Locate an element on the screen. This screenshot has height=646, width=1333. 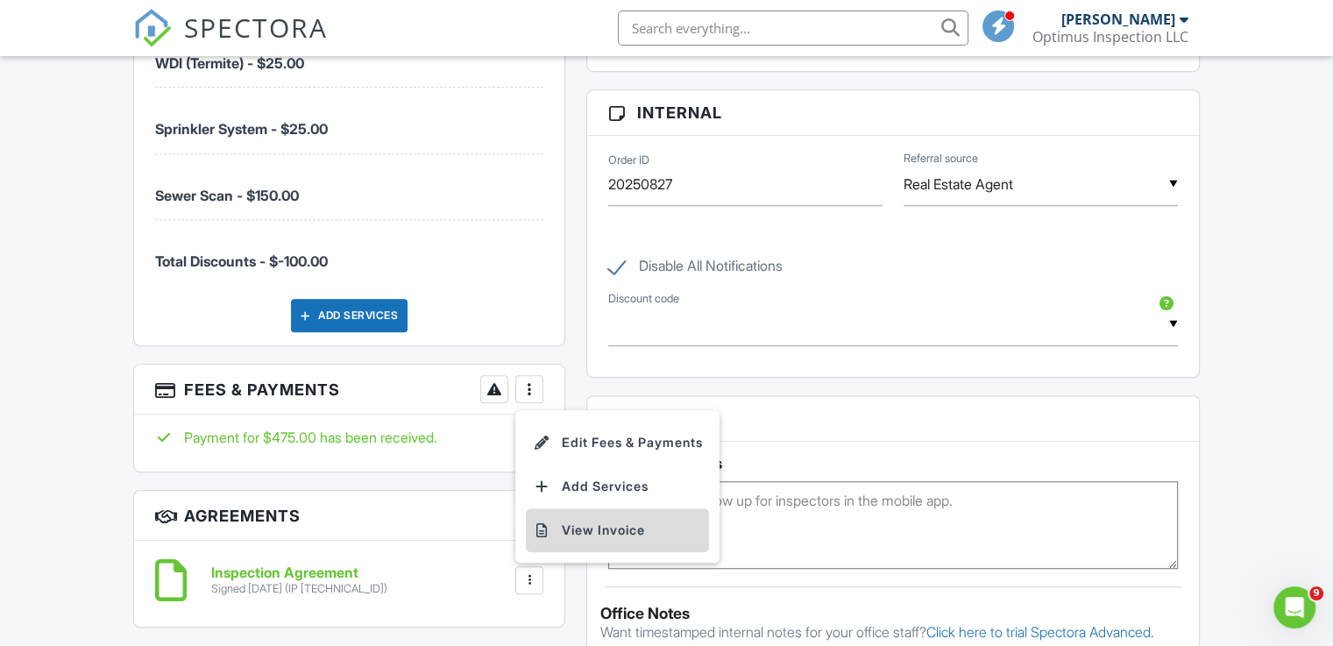
img: The Best Home Inspection Software - Spectora is located at coordinates (152, 28).